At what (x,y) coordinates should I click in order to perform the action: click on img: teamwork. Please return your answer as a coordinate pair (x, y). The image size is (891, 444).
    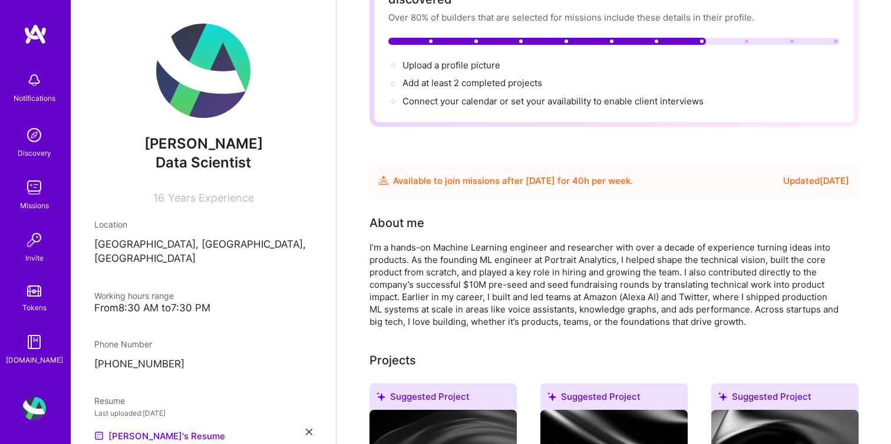
    Looking at the image, I should click on (34, 187).